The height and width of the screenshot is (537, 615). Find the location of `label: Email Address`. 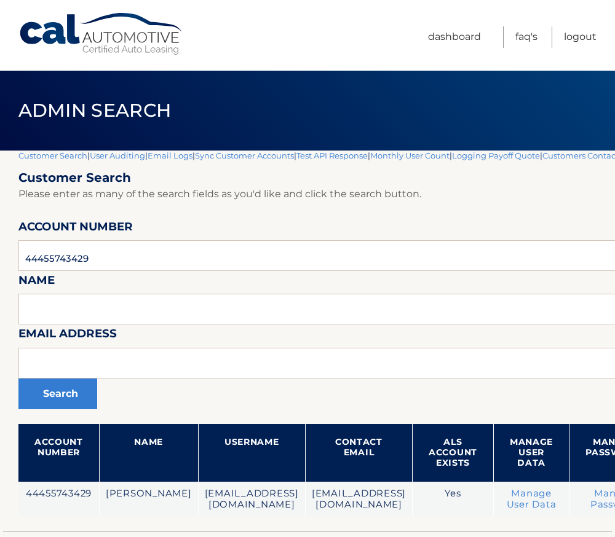

label: Email Address is located at coordinates (68, 336).